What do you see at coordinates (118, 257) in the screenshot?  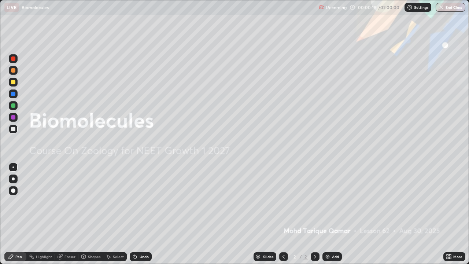 I see `div: Select` at bounding box center [118, 257].